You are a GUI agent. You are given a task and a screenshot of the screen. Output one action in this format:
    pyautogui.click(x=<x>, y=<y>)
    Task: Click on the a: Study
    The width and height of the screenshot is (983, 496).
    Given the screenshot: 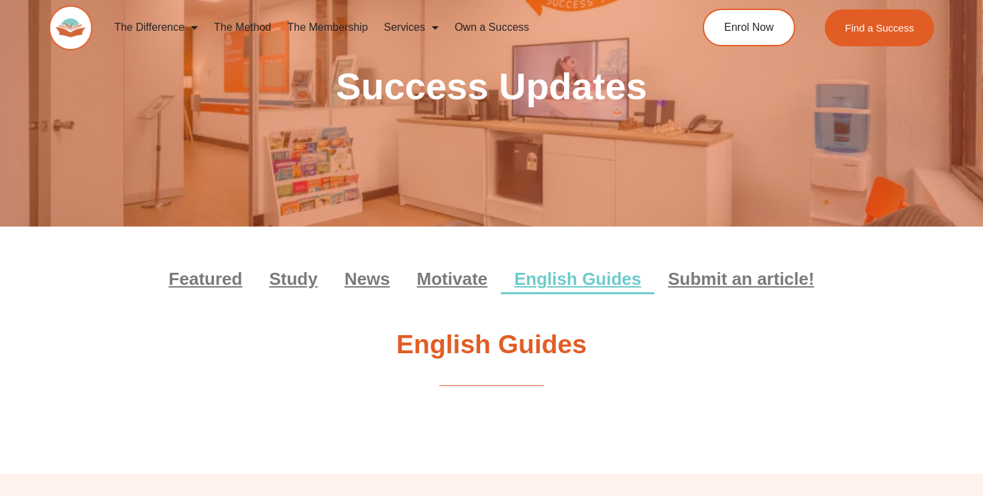 What is the action you would take?
    pyautogui.click(x=293, y=279)
    